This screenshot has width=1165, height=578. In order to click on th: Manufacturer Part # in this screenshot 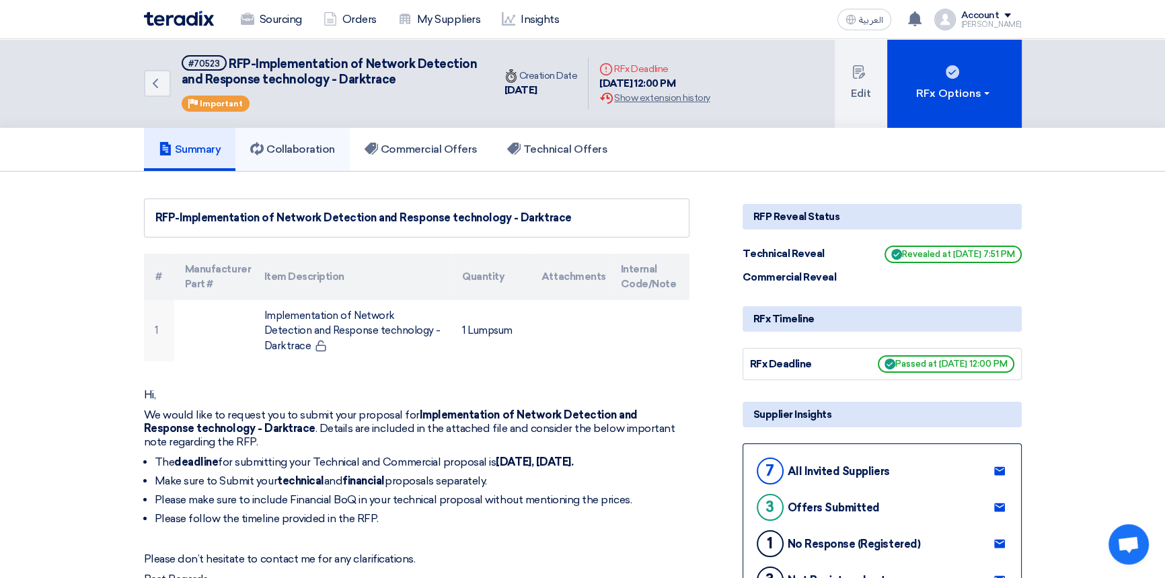, I will do `click(214, 276)`.